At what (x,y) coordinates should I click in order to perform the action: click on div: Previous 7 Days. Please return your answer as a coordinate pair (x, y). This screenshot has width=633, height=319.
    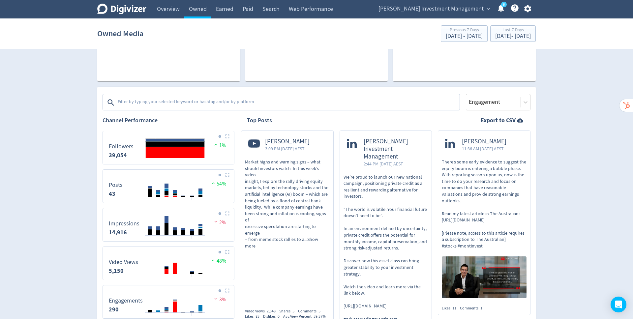
    Looking at the image, I should click on (464, 30).